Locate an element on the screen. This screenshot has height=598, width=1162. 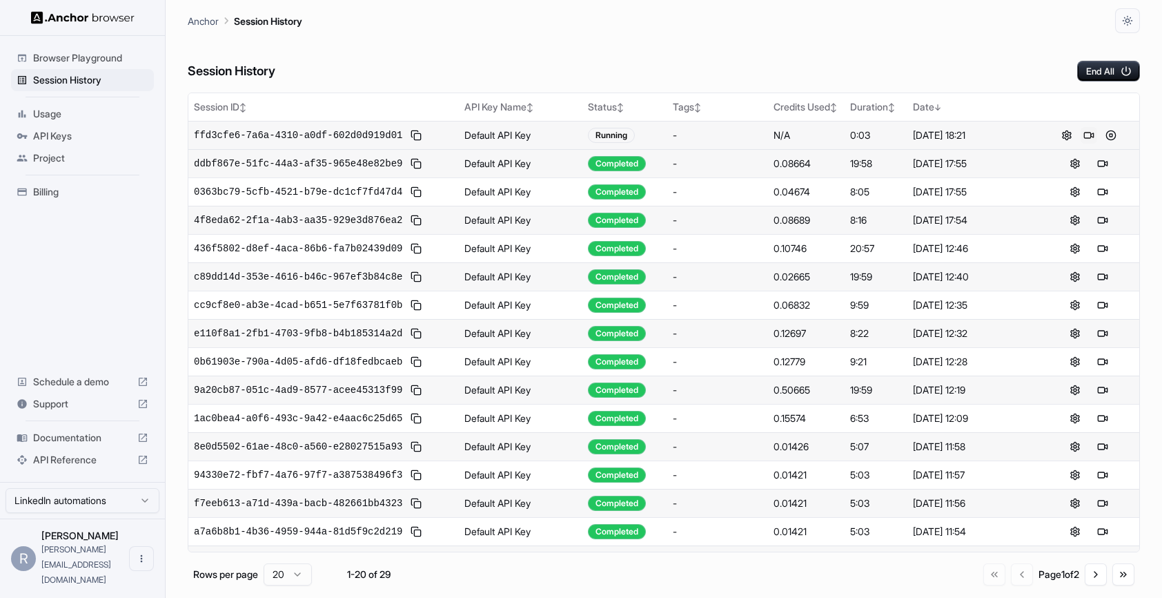
nav: breadcrumb is located at coordinates (245, 21).